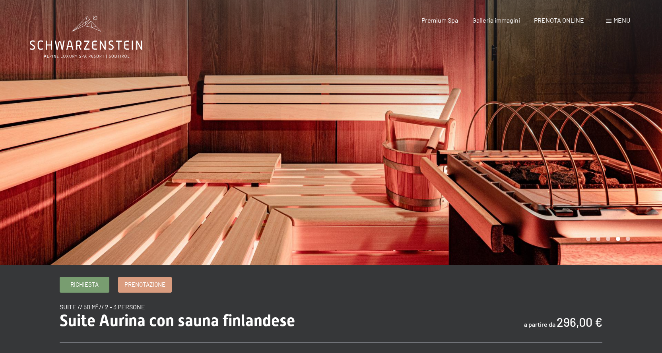  I want to click on span: Galleria immagini, so click(496, 20).